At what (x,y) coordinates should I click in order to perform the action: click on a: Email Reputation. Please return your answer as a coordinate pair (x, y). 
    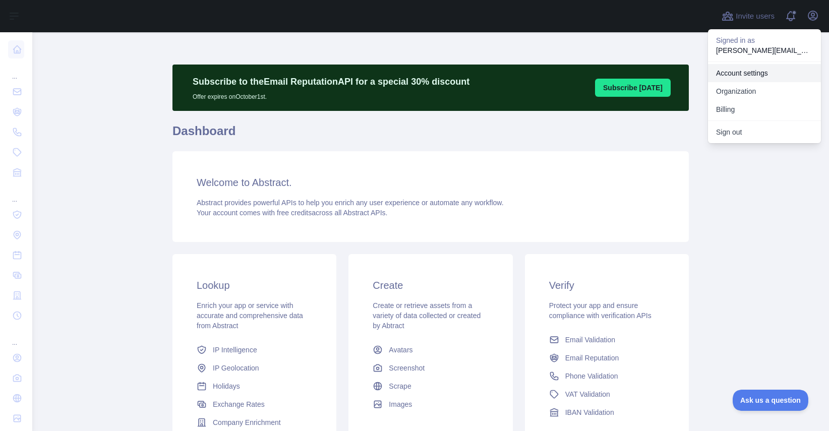
    Looking at the image, I should click on (606, 358).